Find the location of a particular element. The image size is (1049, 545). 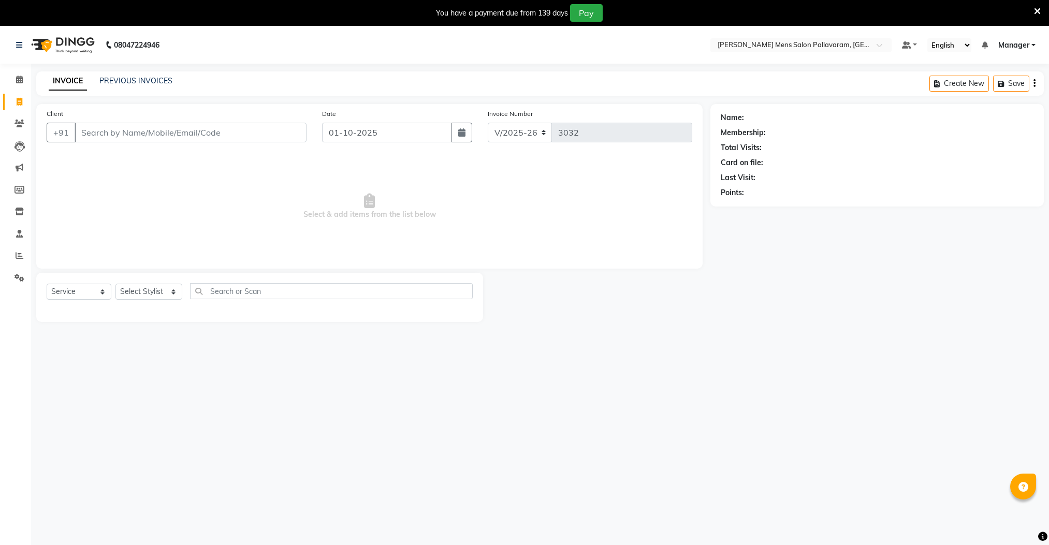

div: Last Visit: is located at coordinates (738, 178).